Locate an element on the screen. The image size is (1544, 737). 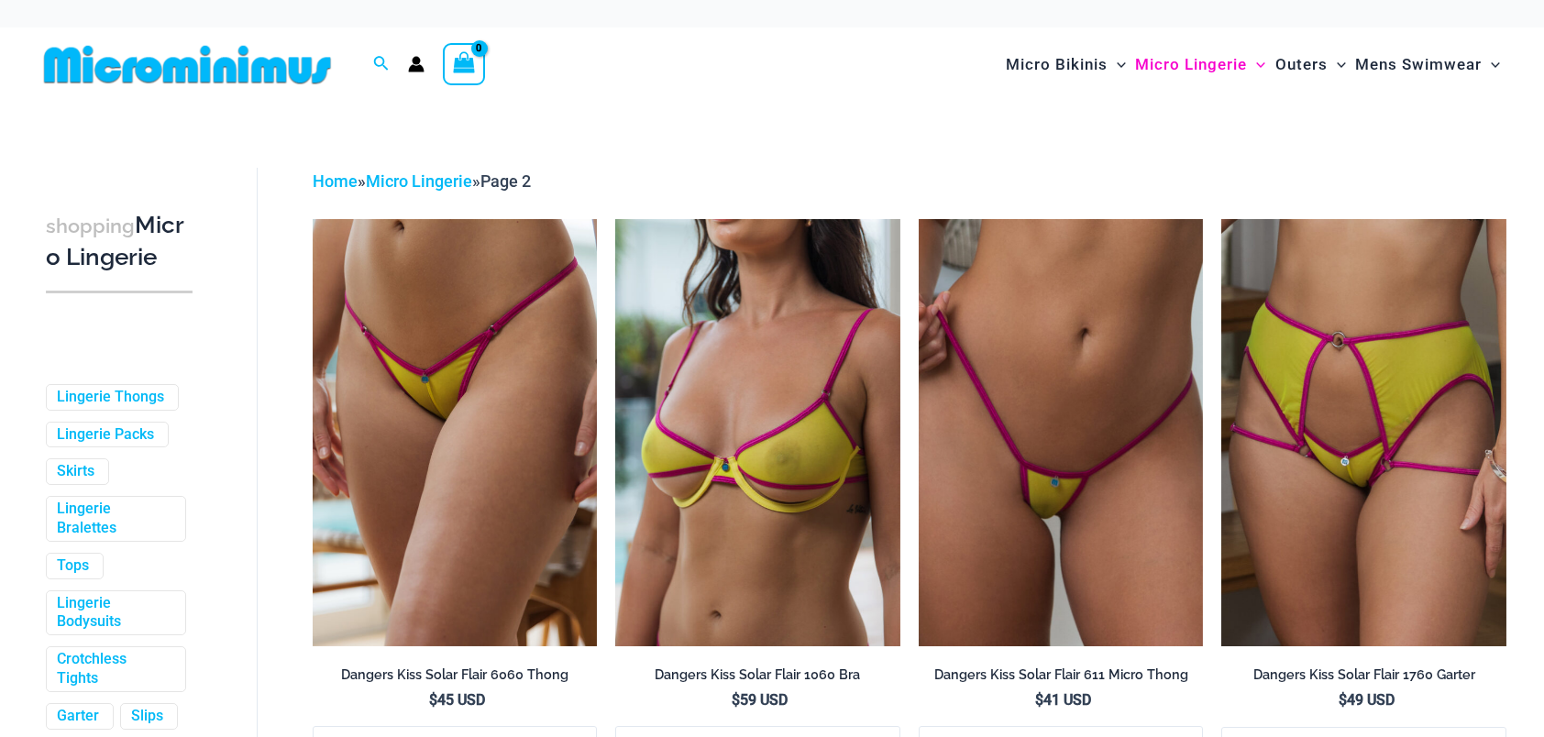
a: View Shopping Cart, empty is located at coordinates (464, 64).